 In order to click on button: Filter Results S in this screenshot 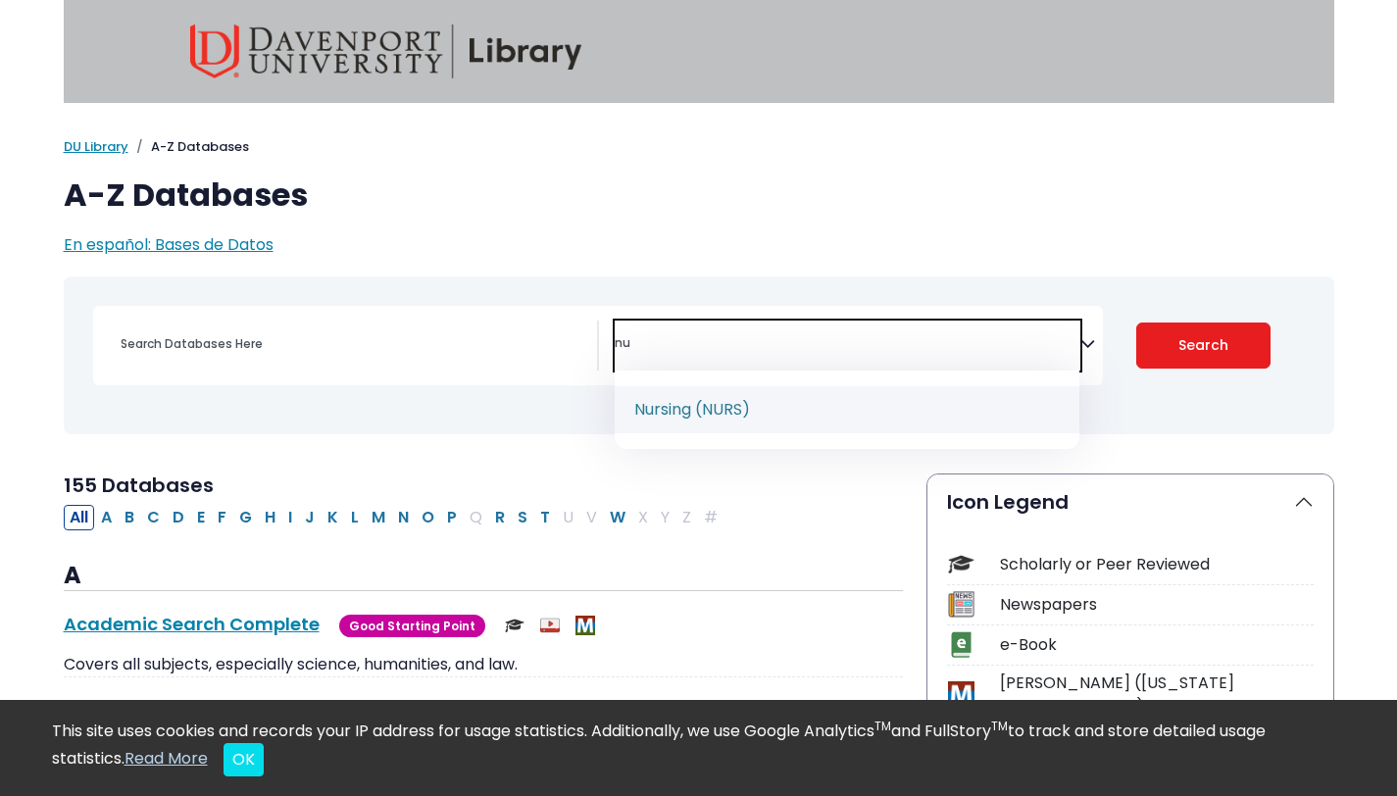, I will do `click(523, 518)`.